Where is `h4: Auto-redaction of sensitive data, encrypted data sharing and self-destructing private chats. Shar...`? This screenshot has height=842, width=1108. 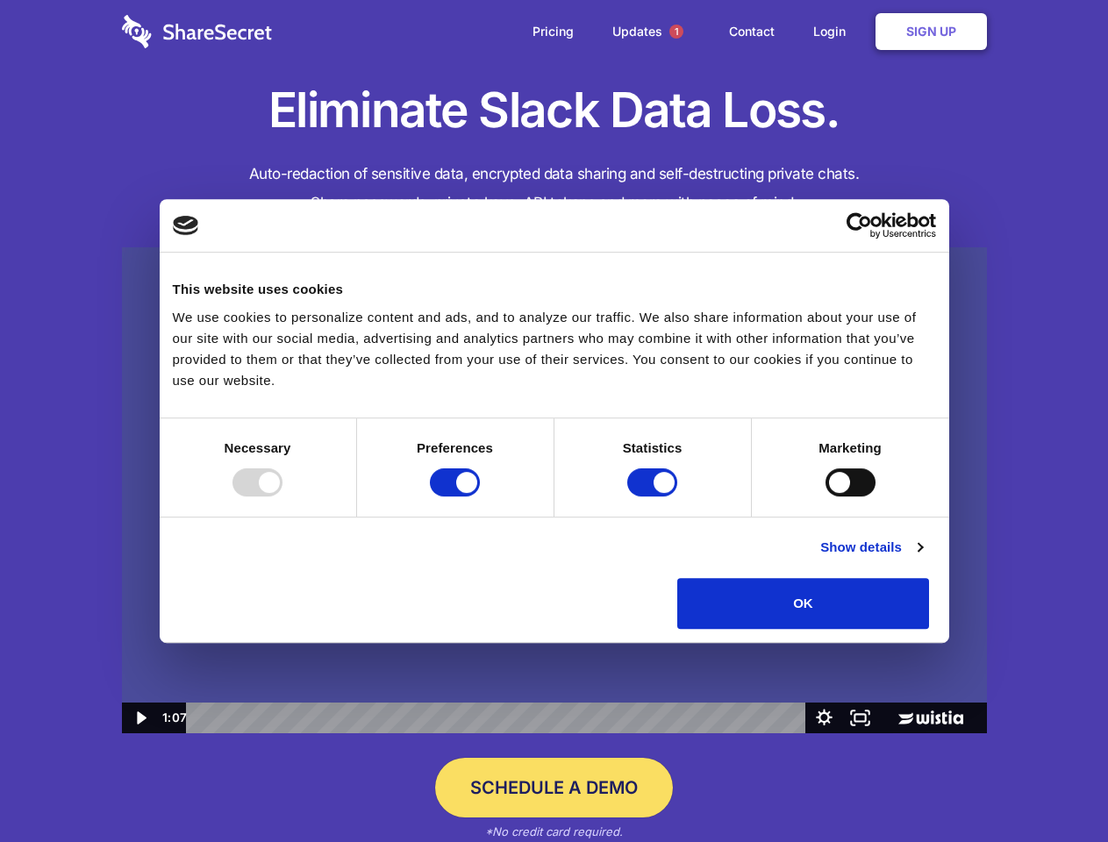
h4: Auto-redaction of sensitive data, encrypted data sharing and self-destructing private chats. Shar... is located at coordinates (554, 189).